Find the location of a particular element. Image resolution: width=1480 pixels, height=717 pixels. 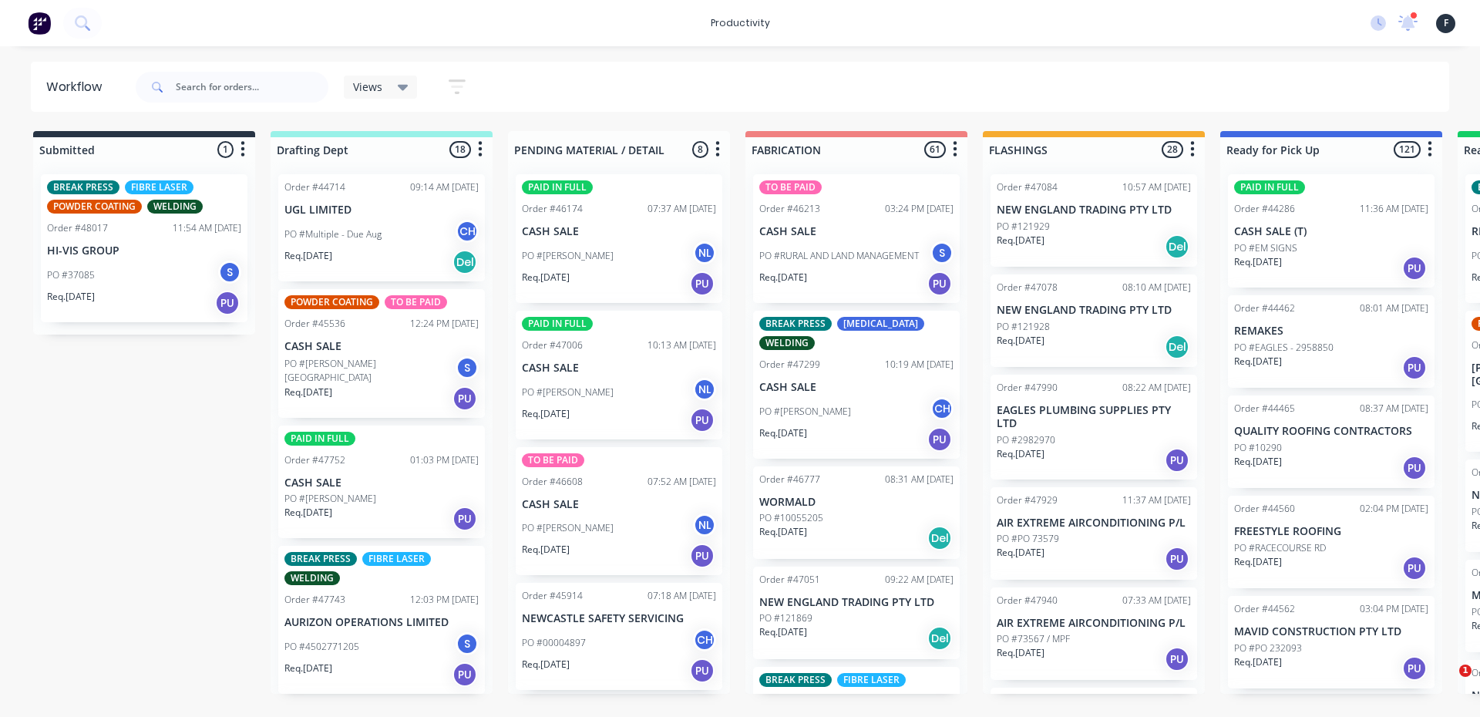

div: Order #46213 is located at coordinates (790, 209).